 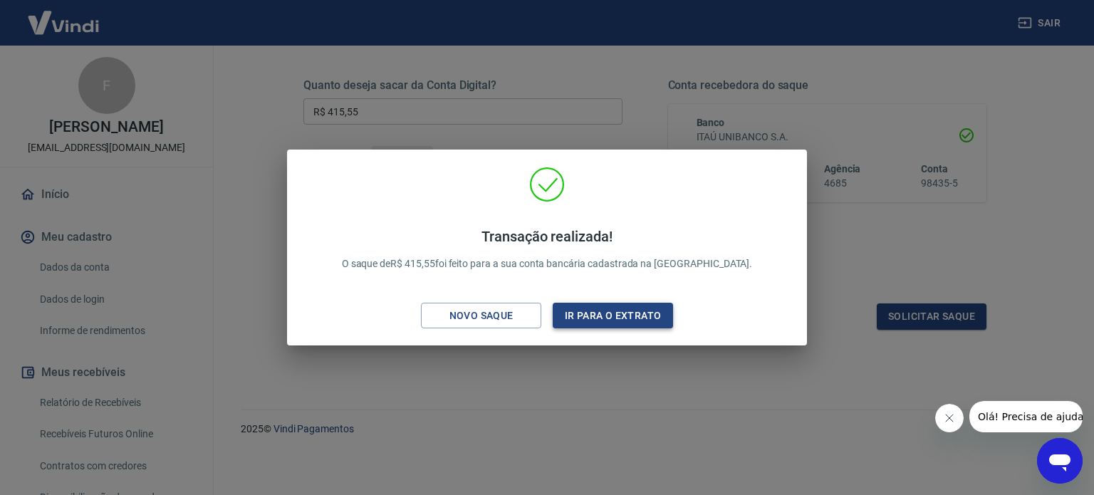 What do you see at coordinates (612, 315) in the screenshot?
I see `button: Ir para o extrato` at bounding box center [612, 315].